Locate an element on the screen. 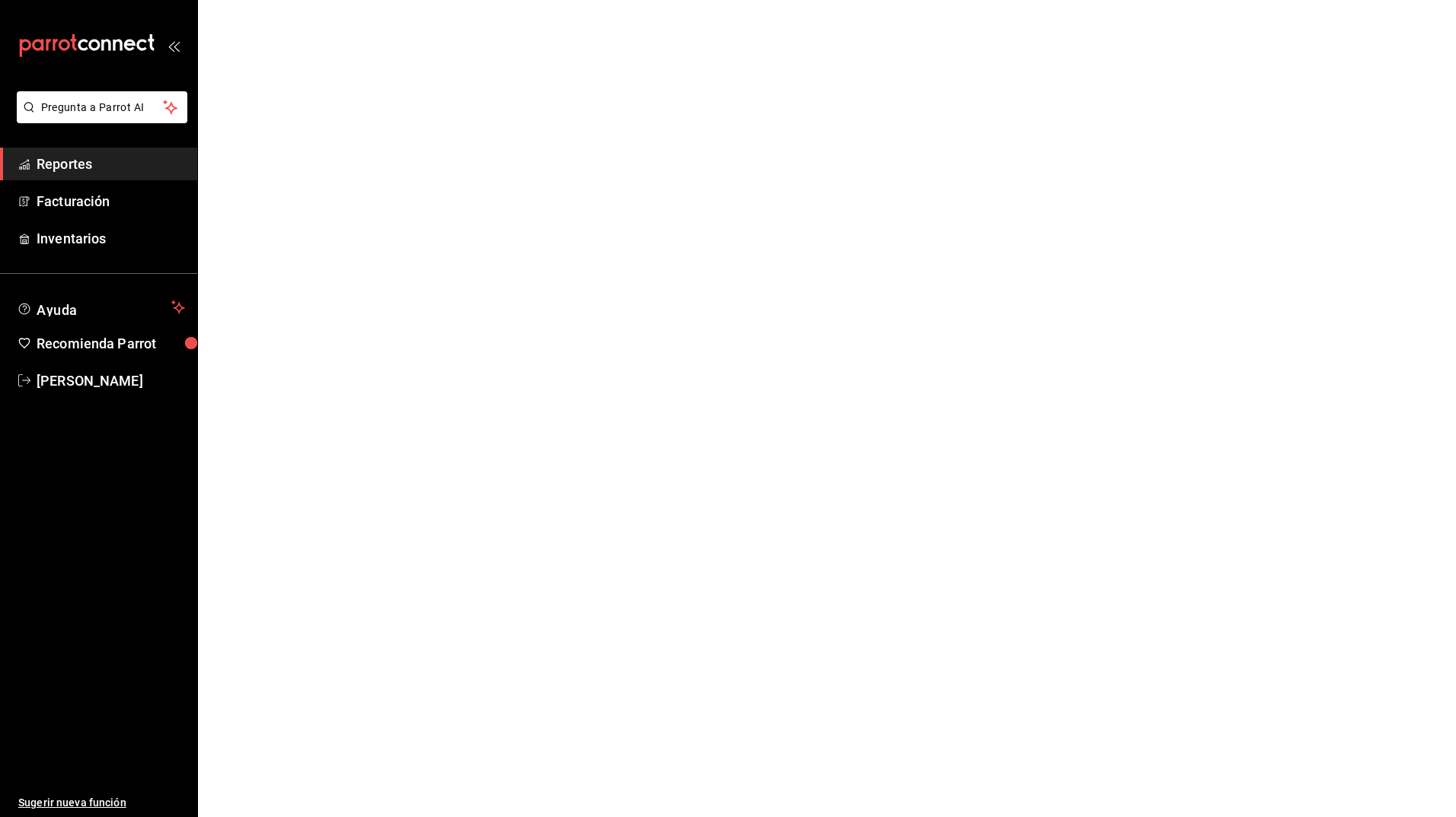 The width and height of the screenshot is (1456, 817). span: Reportes is located at coordinates (111, 164).